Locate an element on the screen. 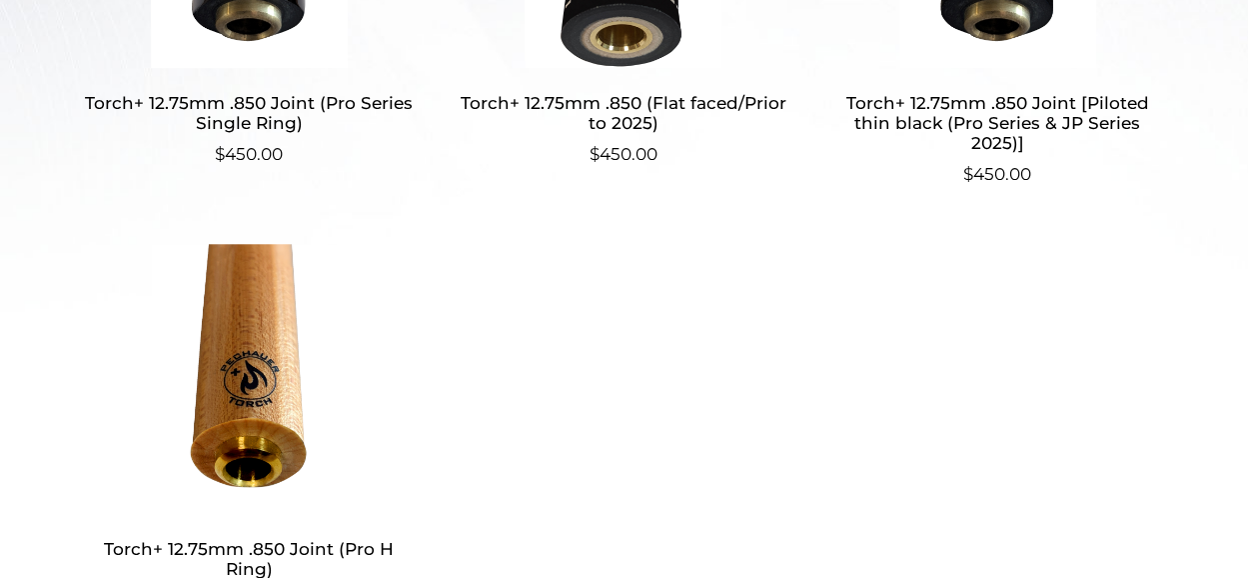  img: Torch+ 12.75mm .850 Joint (Pro H Ring) is located at coordinates (249, 379).